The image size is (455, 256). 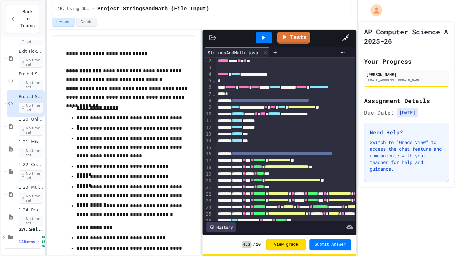 What do you see at coordinates (208, 107) in the screenshot?
I see `div: 9` at bounding box center [208, 107].